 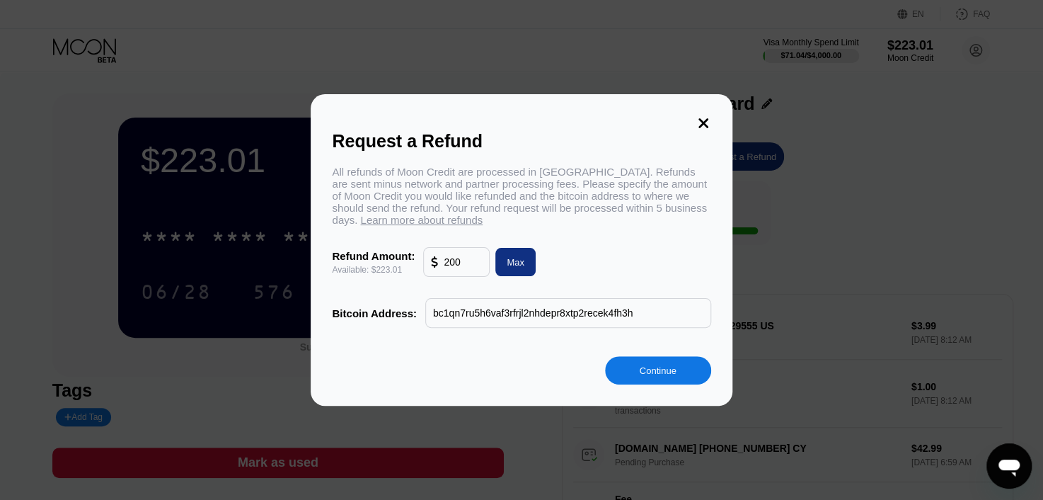 What do you see at coordinates (521, 141) in the screenshot?
I see `div: Request a Refund` at bounding box center [521, 141].